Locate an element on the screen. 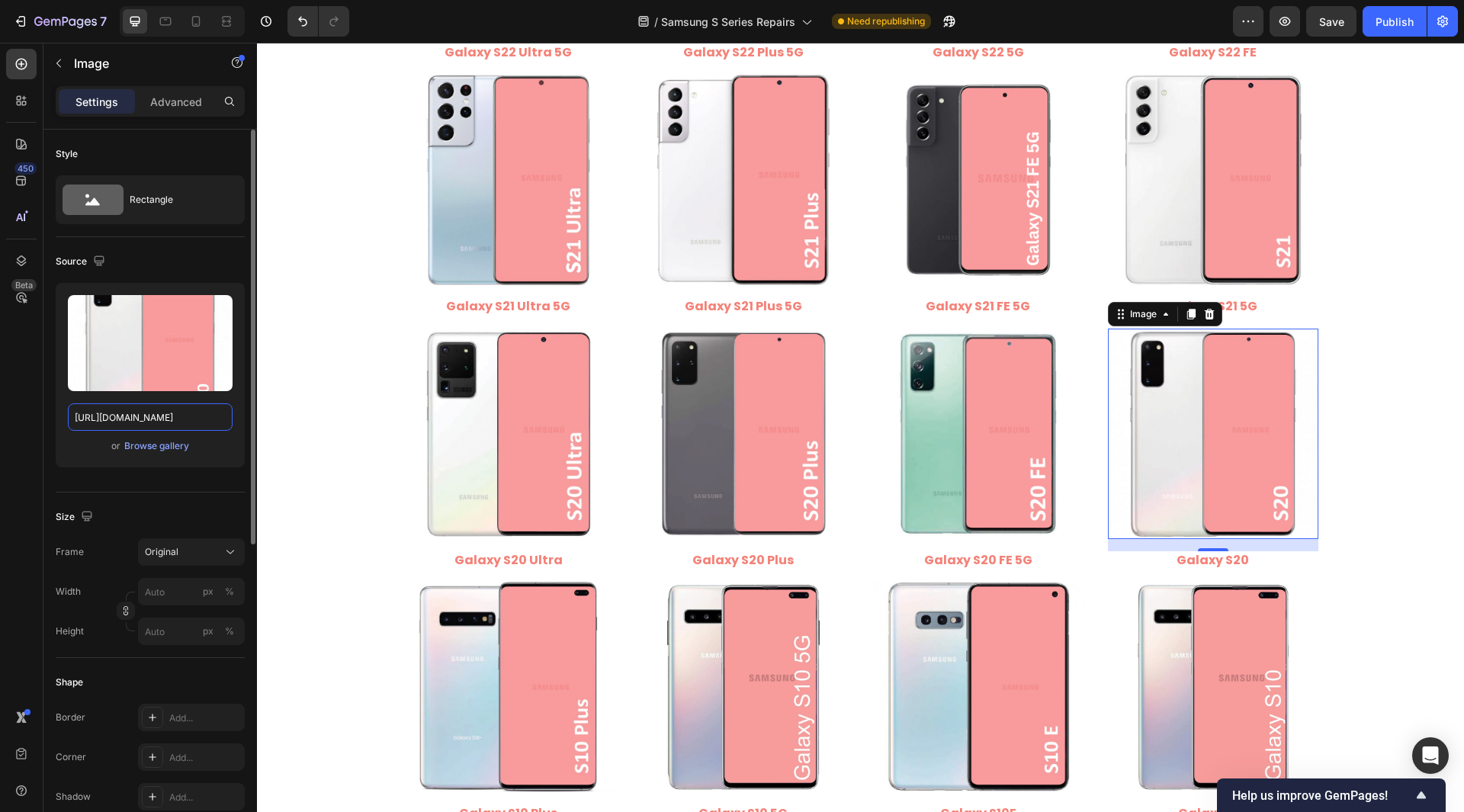  p: Advanced is located at coordinates (176, 101).